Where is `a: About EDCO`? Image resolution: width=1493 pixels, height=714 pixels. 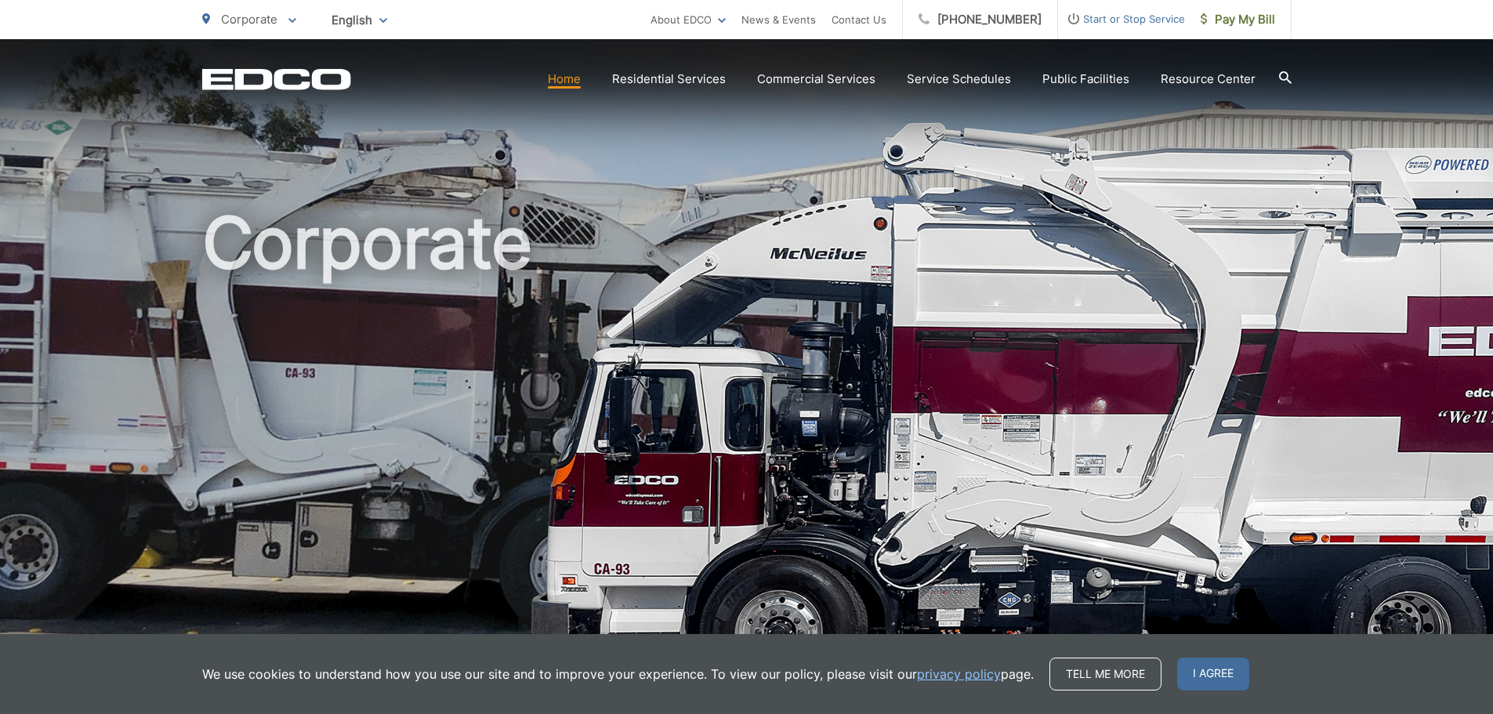
a: About EDCO is located at coordinates (688, 20).